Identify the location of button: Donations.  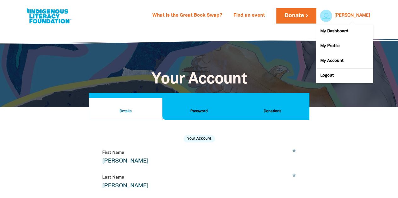
(272, 109).